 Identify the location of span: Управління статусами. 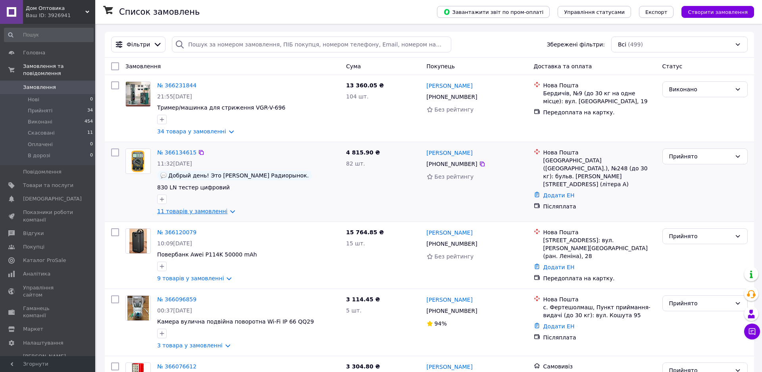
(594, 12).